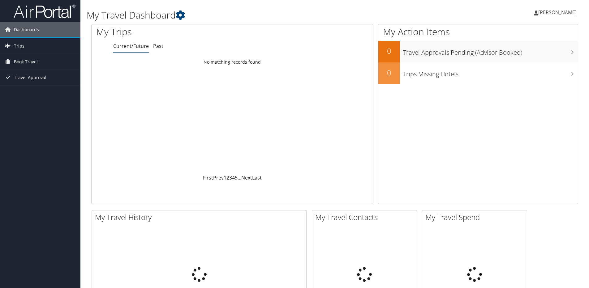  I want to click on span: Travel Approval, so click(30, 78).